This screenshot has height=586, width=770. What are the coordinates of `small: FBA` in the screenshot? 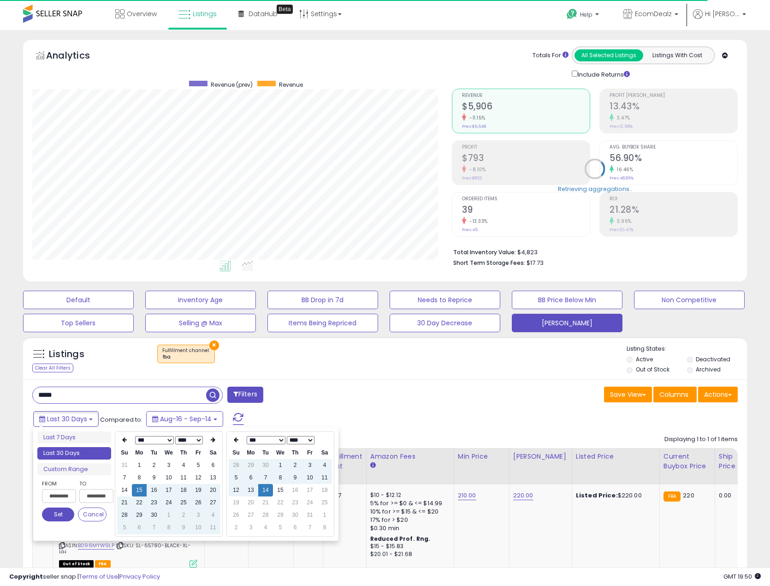 It's located at (672, 496).